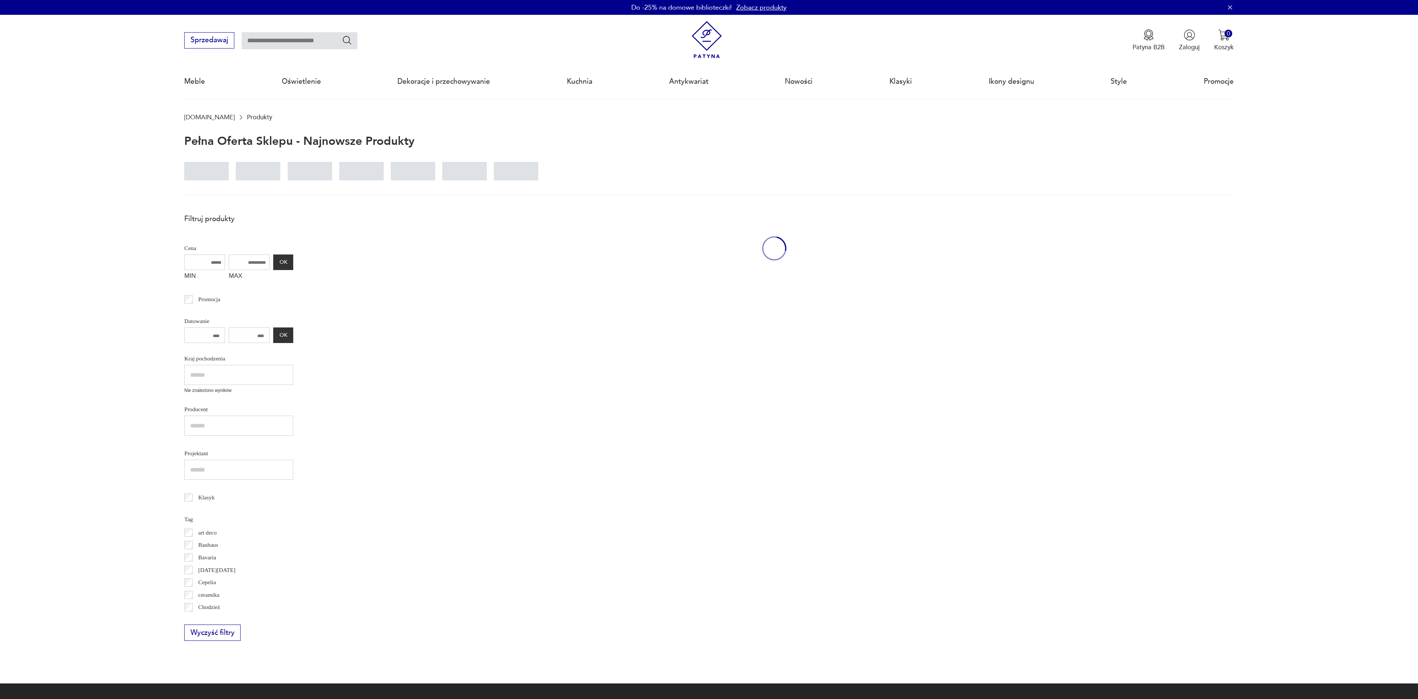  What do you see at coordinates (209, 41) in the screenshot?
I see `a: Sprzedawaj` at bounding box center [209, 41].